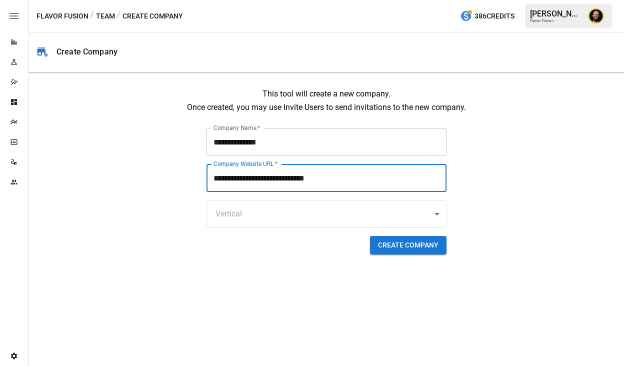  What do you see at coordinates (408, 245) in the screenshot?
I see `button: Create Company` at bounding box center [408, 245].